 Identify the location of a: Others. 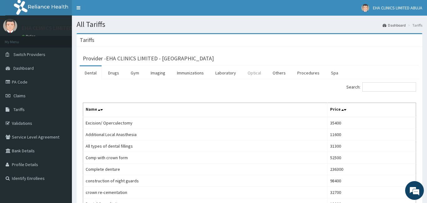
(279, 73).